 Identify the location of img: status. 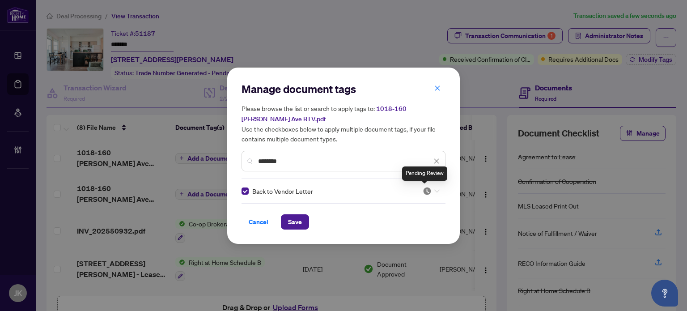
(427, 191).